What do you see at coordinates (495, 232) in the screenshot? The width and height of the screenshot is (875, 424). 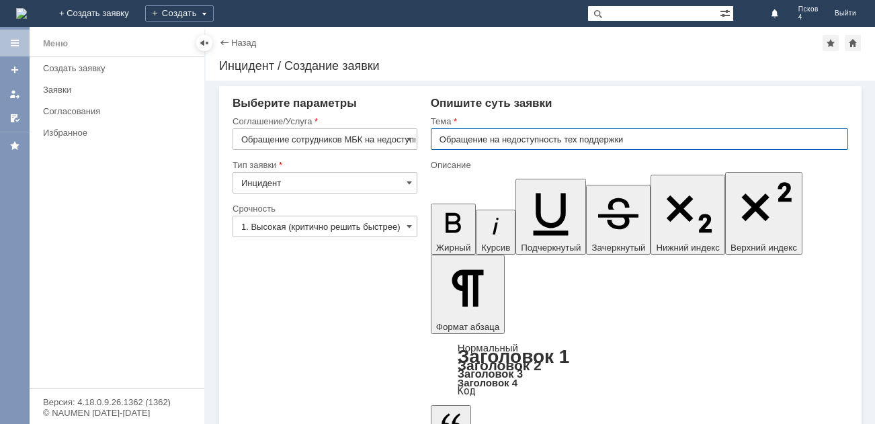 I see `button: Курсив` at bounding box center [495, 232].